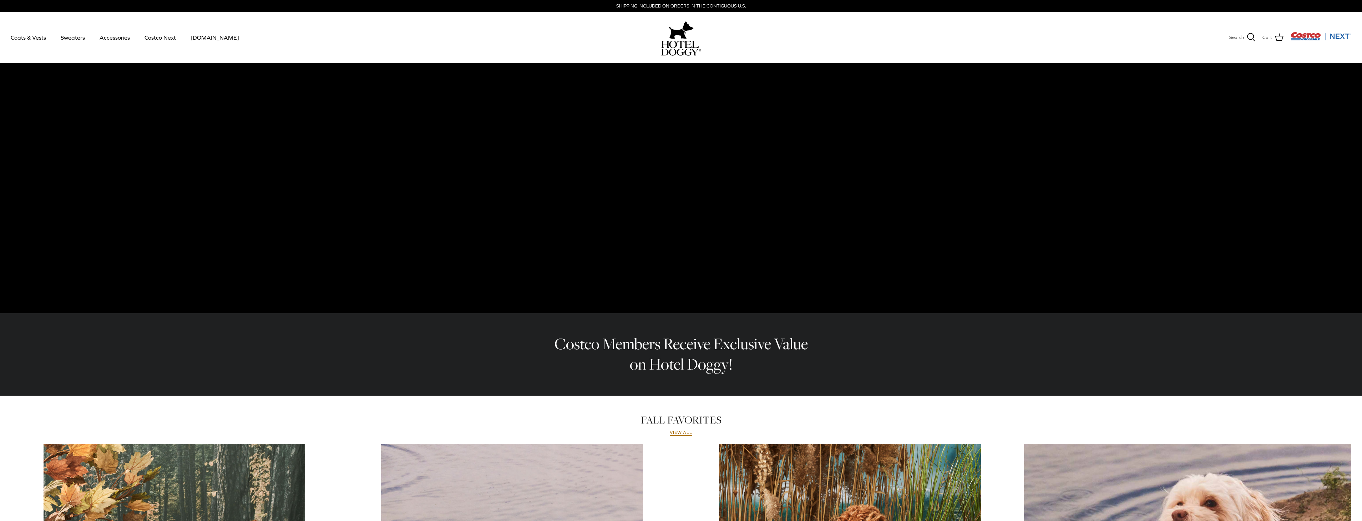  Describe the element at coordinates (681, 420) in the screenshot. I see `span: FALL FAVORITES` at that location.